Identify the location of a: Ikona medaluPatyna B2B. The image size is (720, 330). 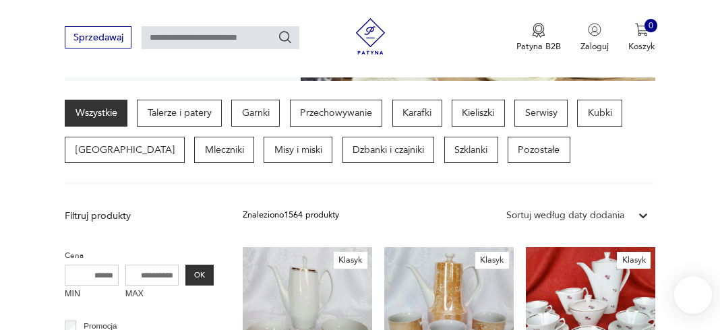
(539, 38).